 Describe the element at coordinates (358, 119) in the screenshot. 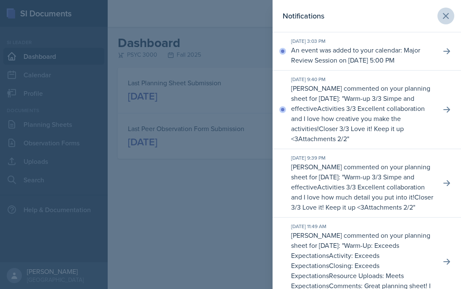

I see `p: Activities 3/3 Excellent collaboration and I love how creative you make the activities!` at that location.